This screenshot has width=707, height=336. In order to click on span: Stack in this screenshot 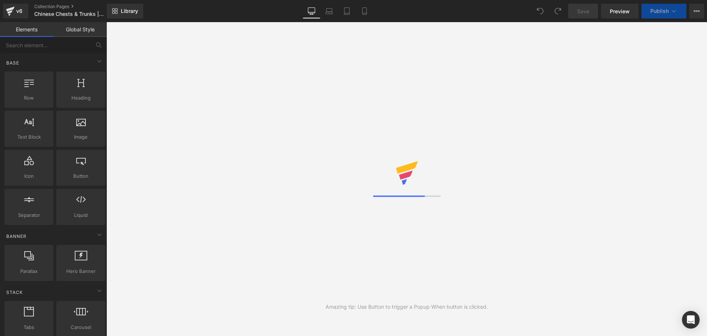, I will do `click(14, 292)`.